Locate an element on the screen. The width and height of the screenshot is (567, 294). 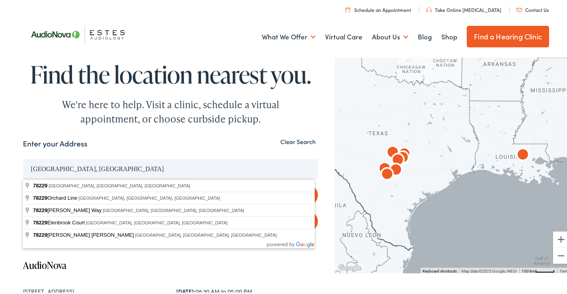
button: Map Scale: 100 km per 45 pixels is located at coordinates (538, 269).